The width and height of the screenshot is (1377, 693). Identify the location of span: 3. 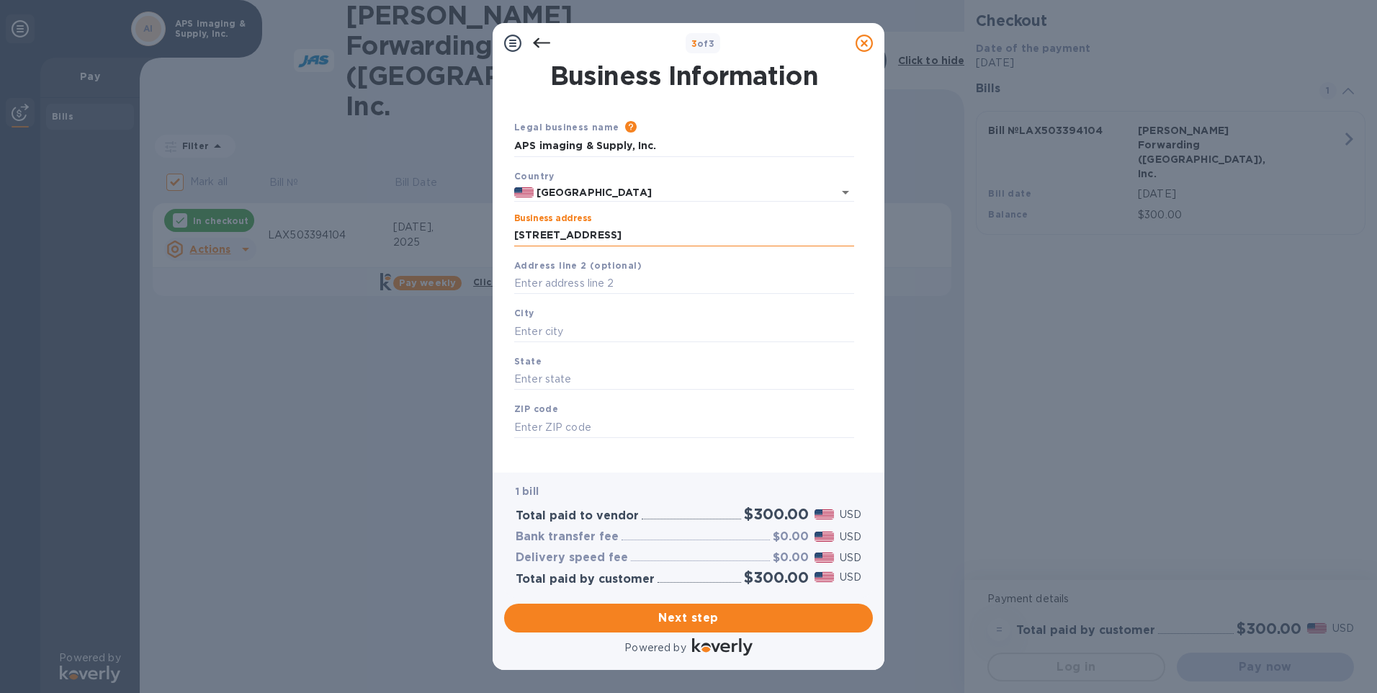
(694, 43).